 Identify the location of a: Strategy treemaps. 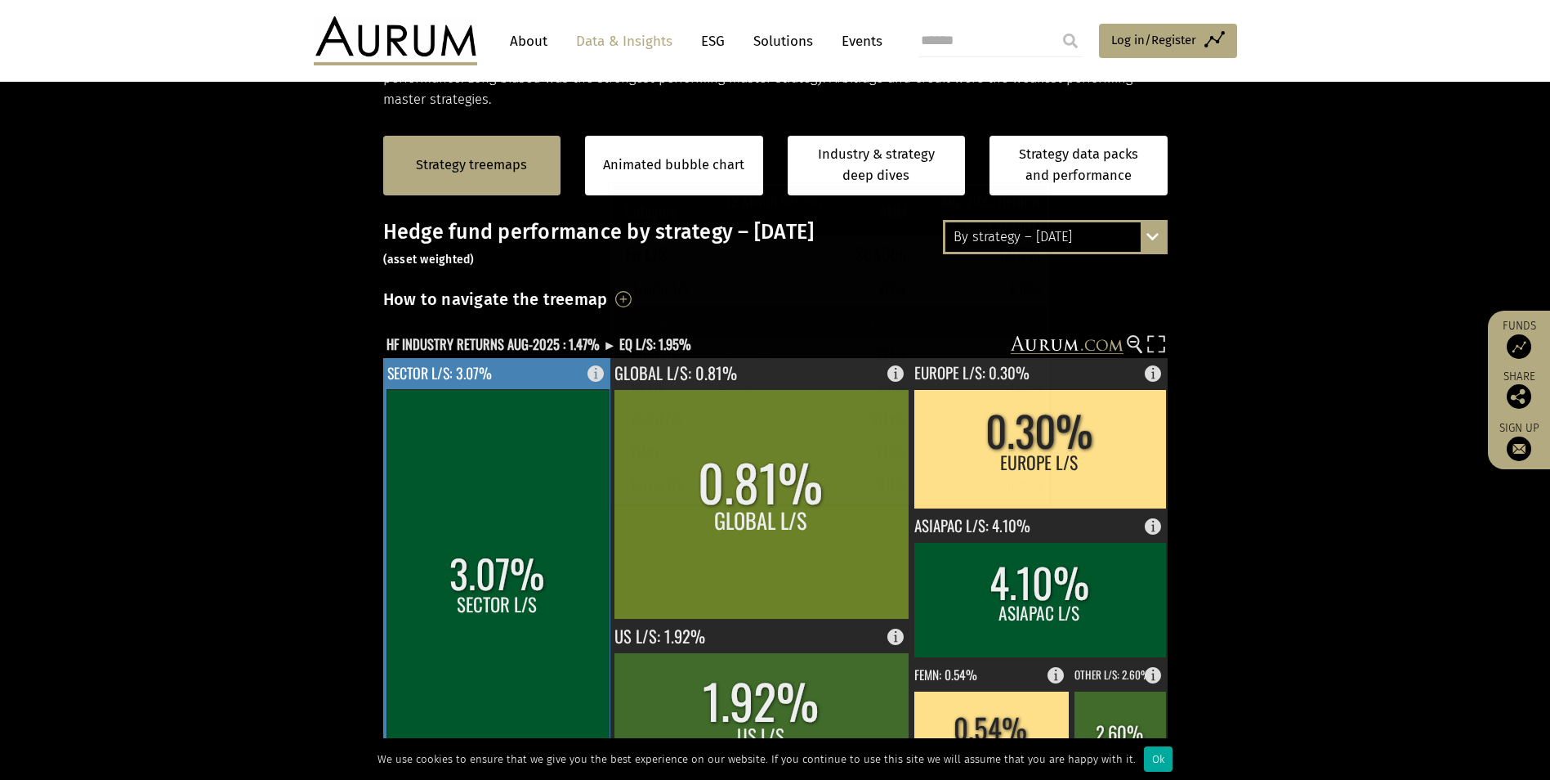
(472, 165).